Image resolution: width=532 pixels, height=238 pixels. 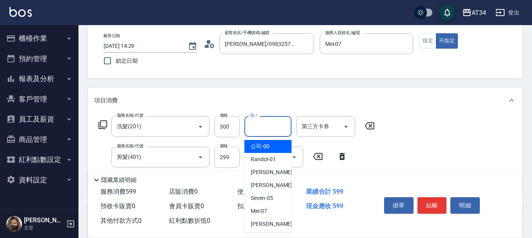 I want to click on label: 顧客姓名/手機號碼/編號, so click(x=247, y=33).